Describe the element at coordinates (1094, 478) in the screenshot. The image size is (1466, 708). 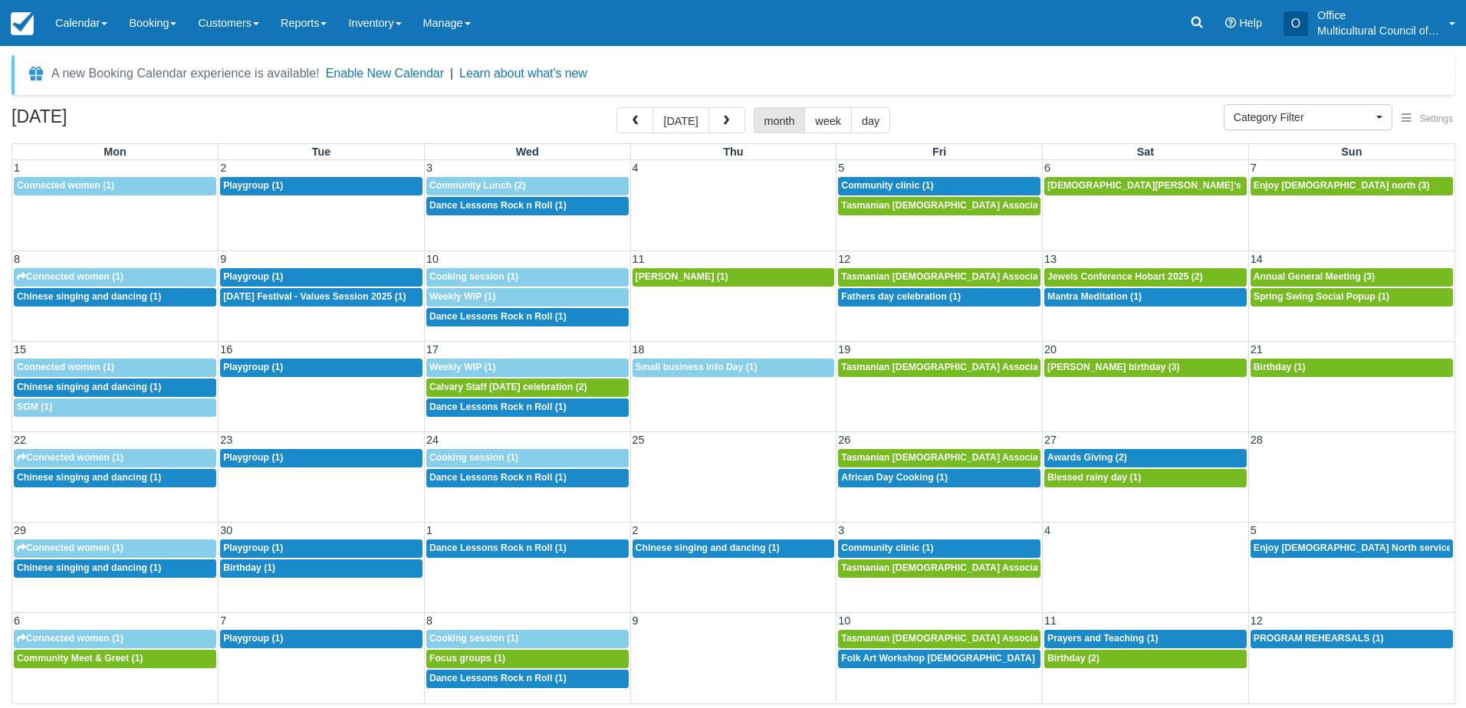
I see `span: Blessed rainy day (1)` at that location.